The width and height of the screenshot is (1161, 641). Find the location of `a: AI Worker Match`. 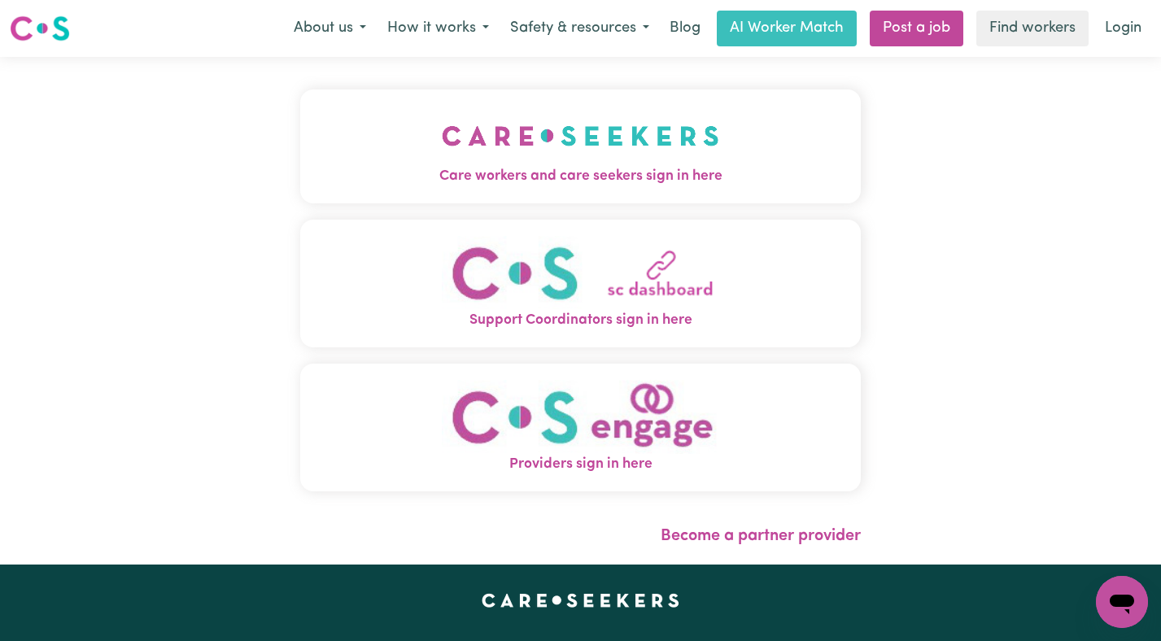

a: AI Worker Match is located at coordinates (787, 28).